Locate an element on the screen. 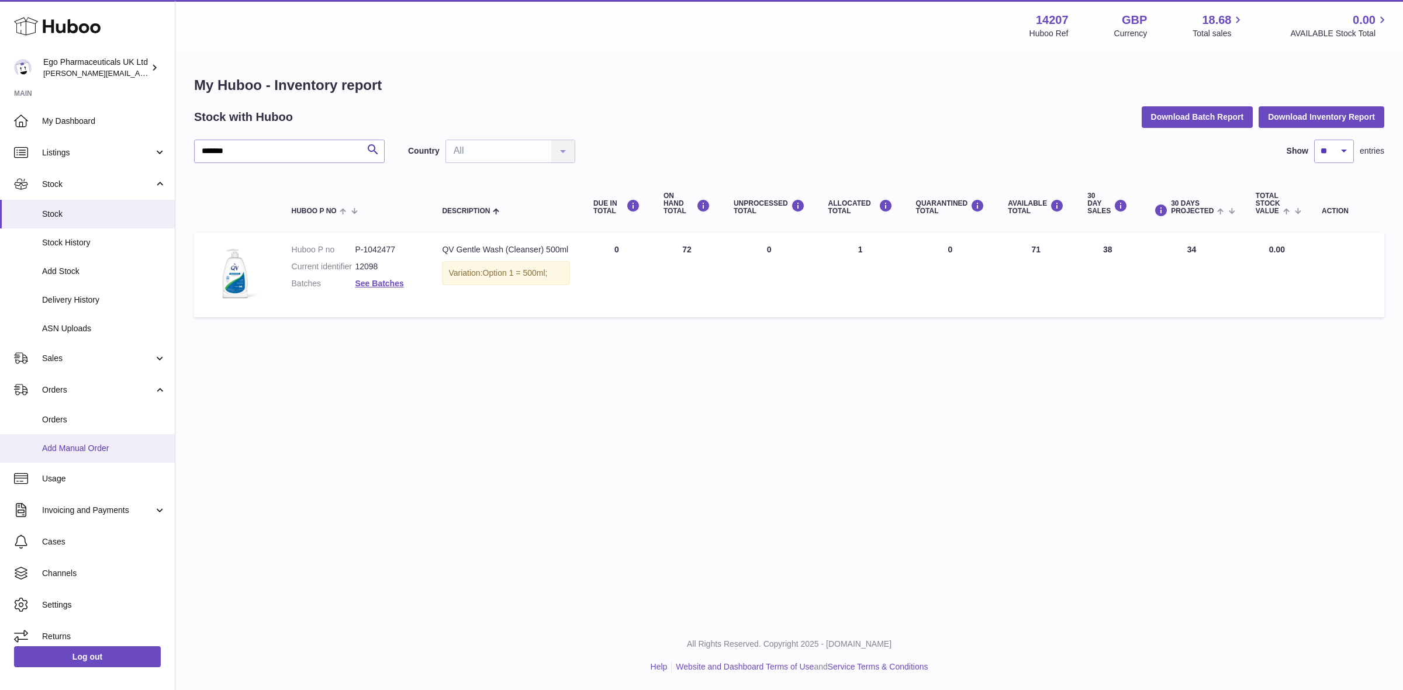 The image size is (1403, 690). span: Delivery History is located at coordinates (104, 300).